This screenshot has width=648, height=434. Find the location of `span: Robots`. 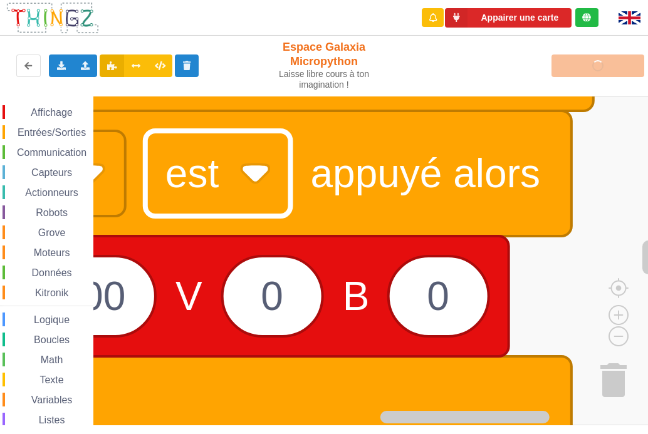

span: Robots is located at coordinates (51, 212).